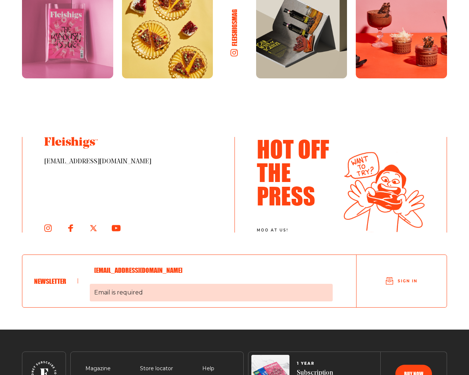 Image resolution: width=469 pixels, height=375 pixels. Describe the element at coordinates (208, 369) in the screenshot. I see `span: Help` at that location.